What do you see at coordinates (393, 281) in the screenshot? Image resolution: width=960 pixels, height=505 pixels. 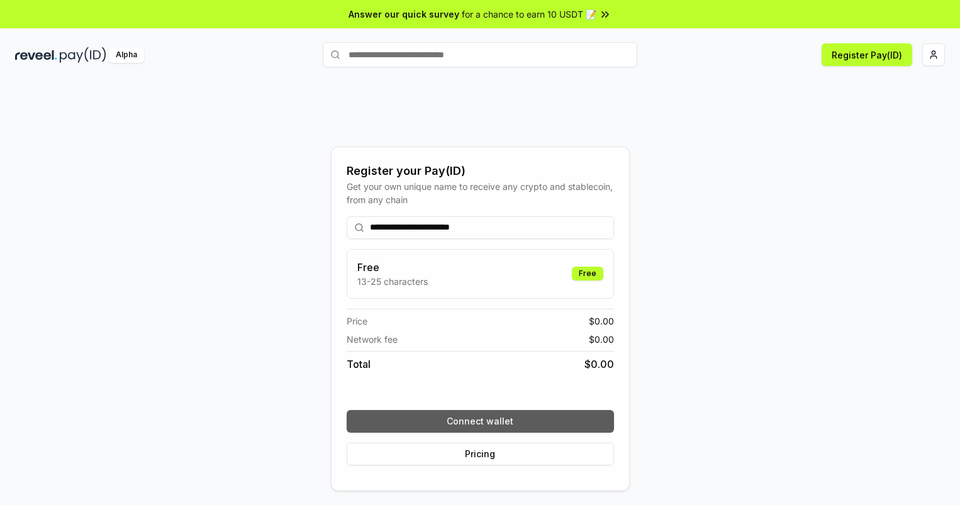 I see `p: 13-25 characters` at bounding box center [393, 281].